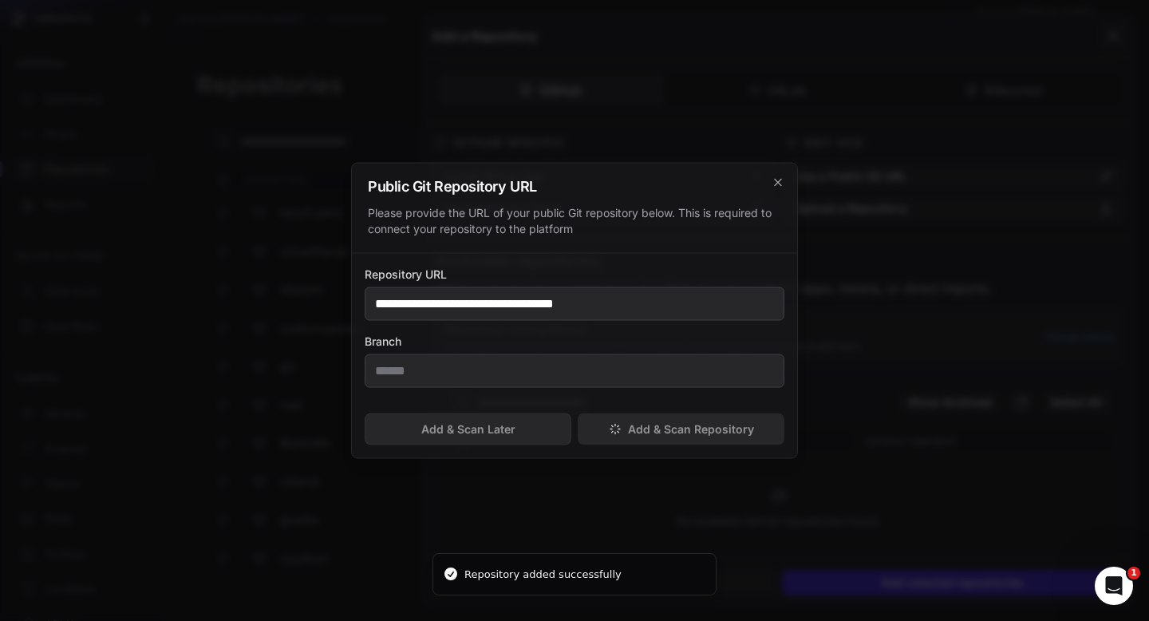 Image resolution: width=1149 pixels, height=621 pixels. I want to click on svg: cross 2,, so click(778, 183).